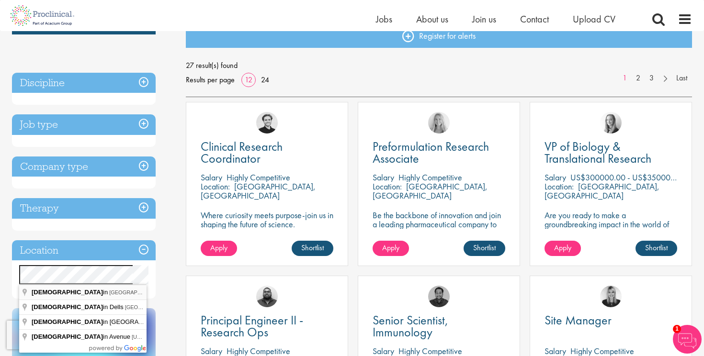 The width and height of the screenshot is (704, 356). What do you see at coordinates (84, 208) in the screenshot?
I see `h3: Therapy` at bounding box center [84, 208].